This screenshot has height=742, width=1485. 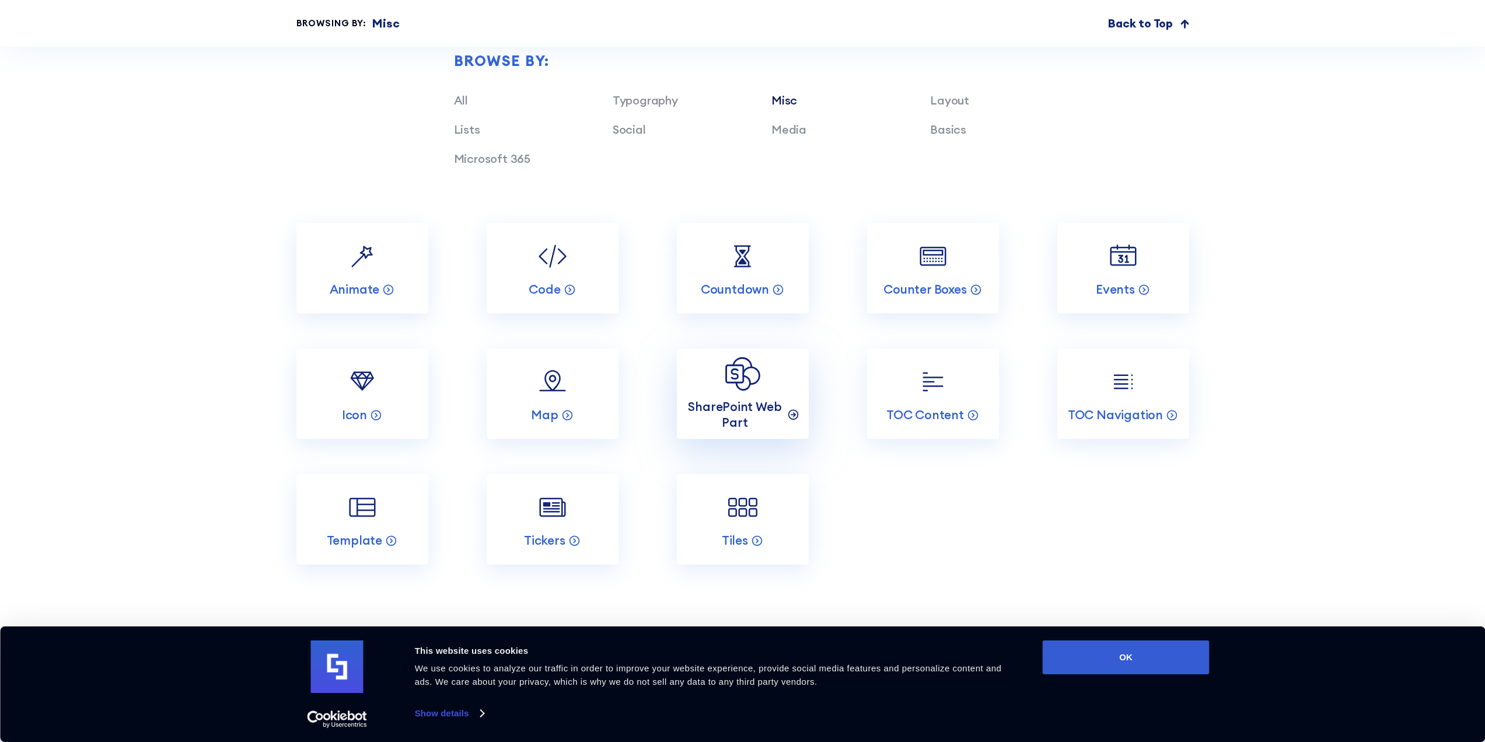 What do you see at coordinates (545, 540) in the screenshot?
I see `p: Tickers` at bounding box center [545, 540].